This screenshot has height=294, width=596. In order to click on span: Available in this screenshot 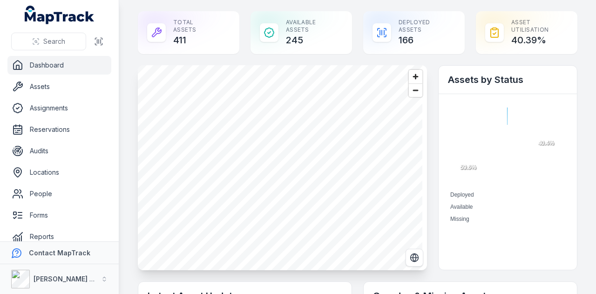, I will do `click(461, 207)`.